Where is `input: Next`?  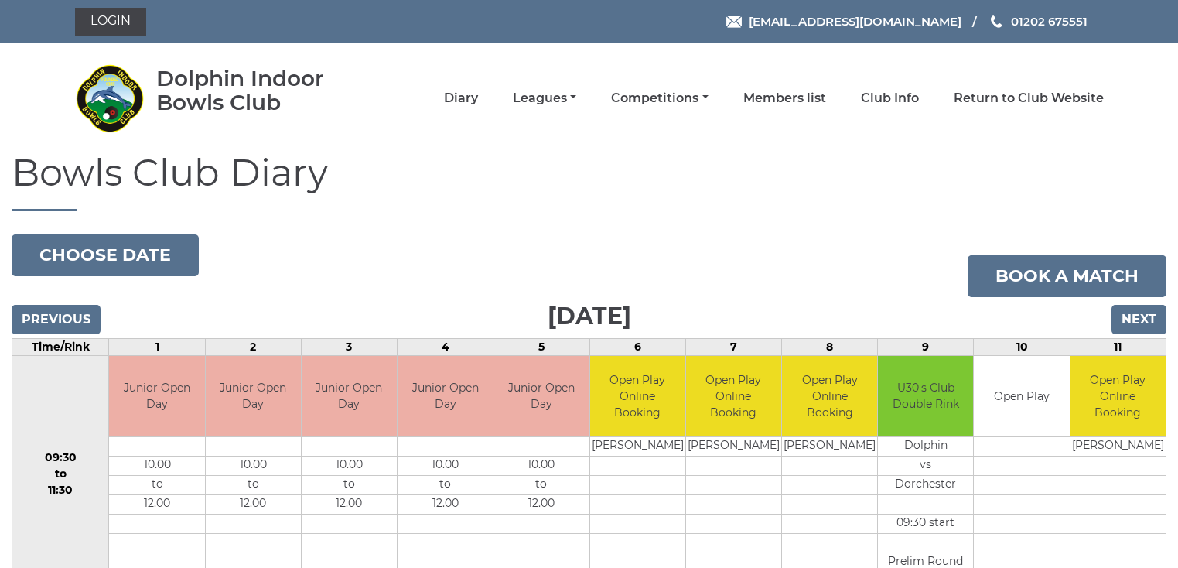
input: Next is located at coordinates (1139, 320).